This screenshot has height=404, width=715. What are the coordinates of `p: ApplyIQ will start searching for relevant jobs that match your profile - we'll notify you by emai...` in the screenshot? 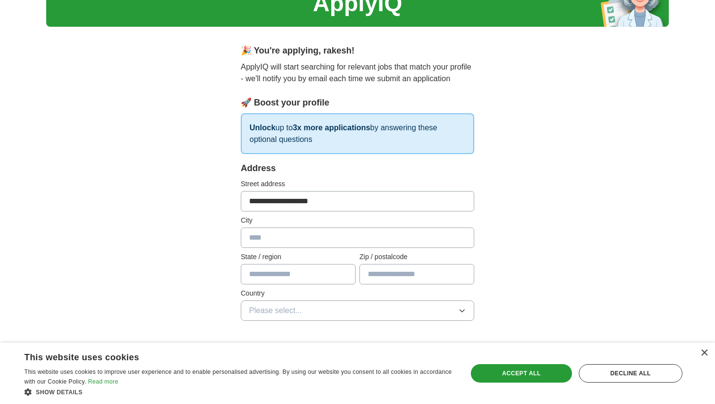 It's located at (357, 73).